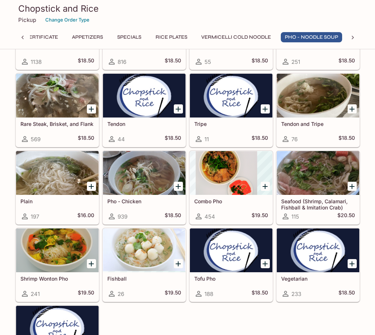  Describe the element at coordinates (122, 62) in the screenshot. I see `span: 816` at that location.